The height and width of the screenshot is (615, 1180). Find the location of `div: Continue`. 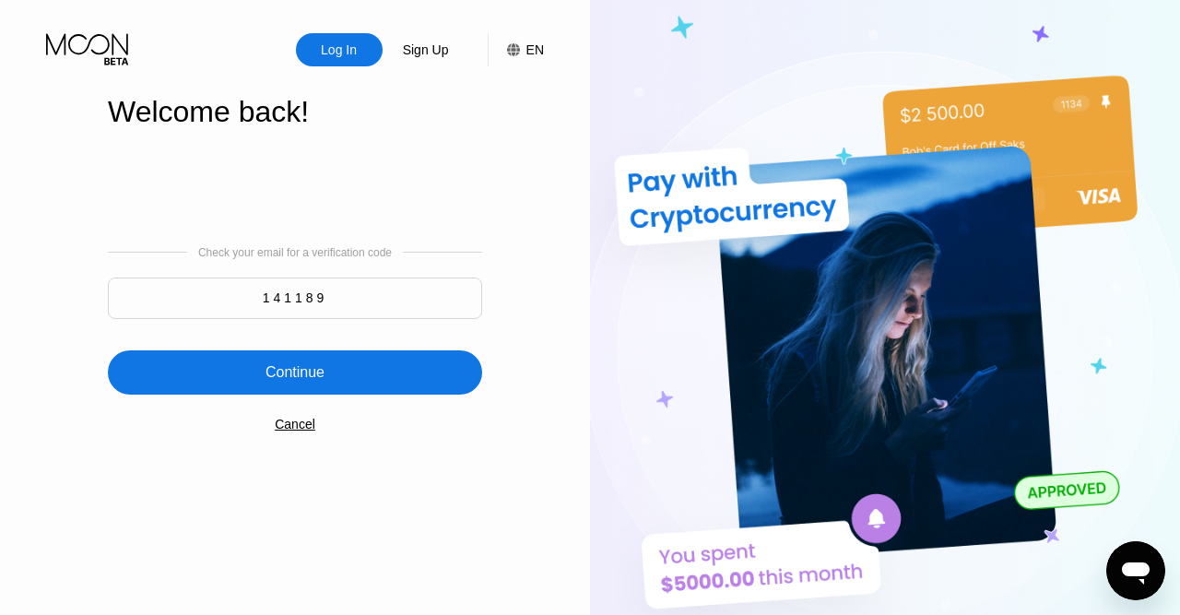

div: Continue is located at coordinates (295, 372).